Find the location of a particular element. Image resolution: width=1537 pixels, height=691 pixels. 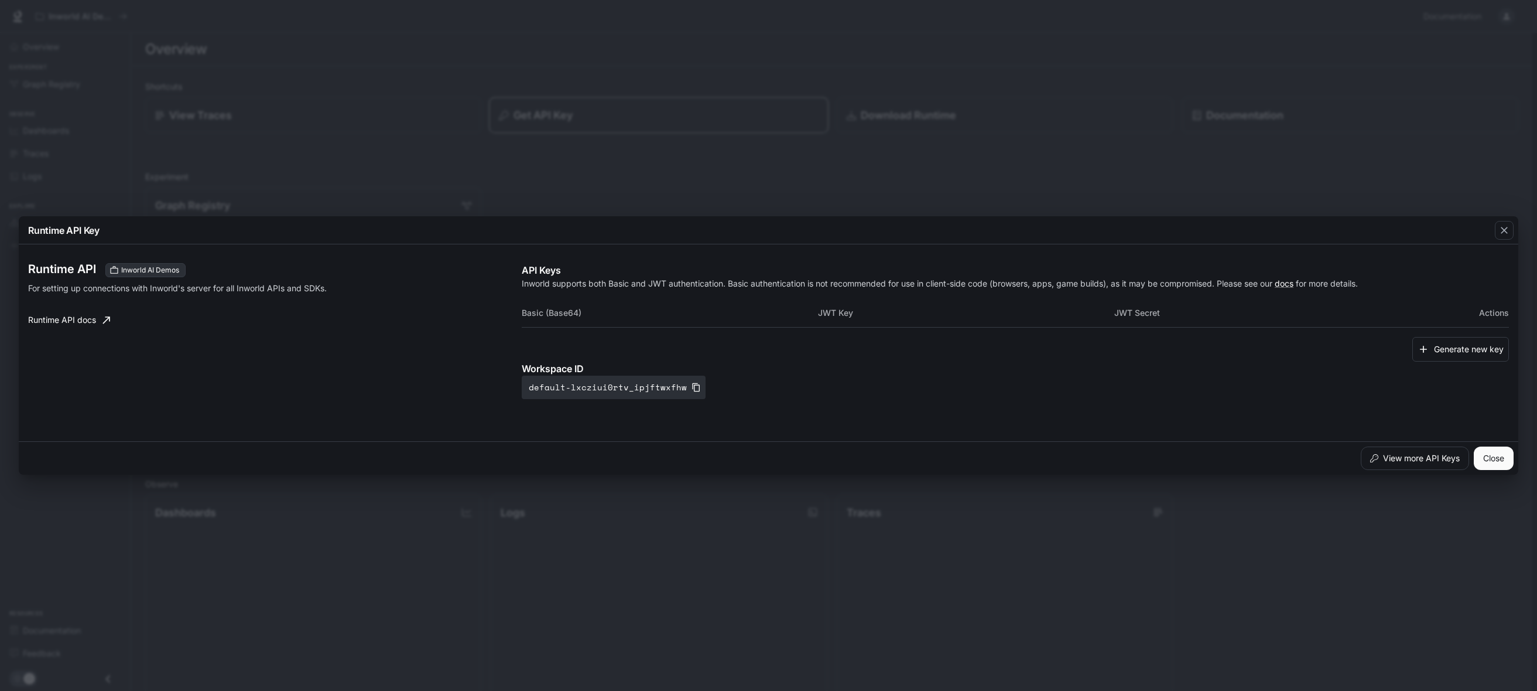

th: Actions is located at coordinates (1460, 313).